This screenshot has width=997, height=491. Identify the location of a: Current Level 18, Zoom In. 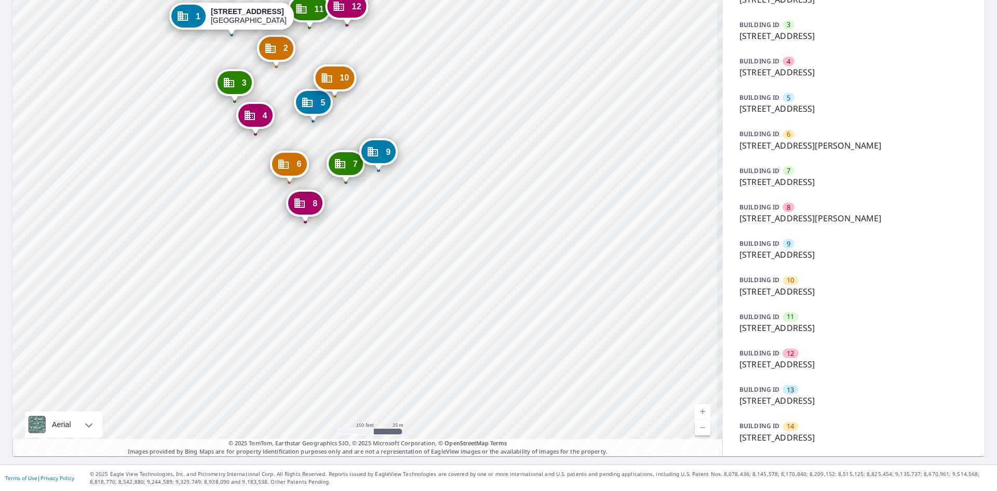
(703, 412).